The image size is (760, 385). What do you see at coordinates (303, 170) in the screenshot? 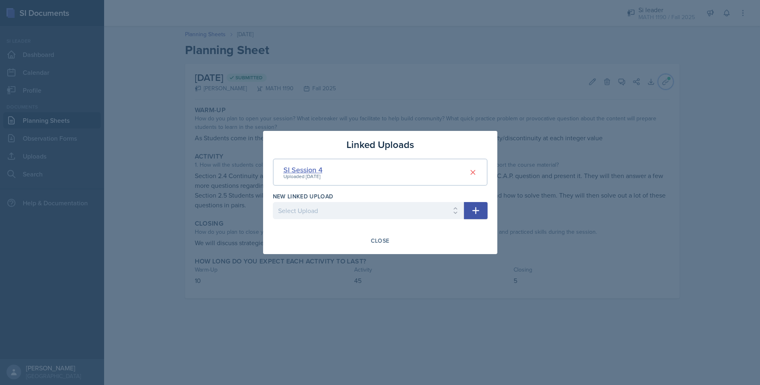
I see `div: SI Session 4` at bounding box center [303, 170].